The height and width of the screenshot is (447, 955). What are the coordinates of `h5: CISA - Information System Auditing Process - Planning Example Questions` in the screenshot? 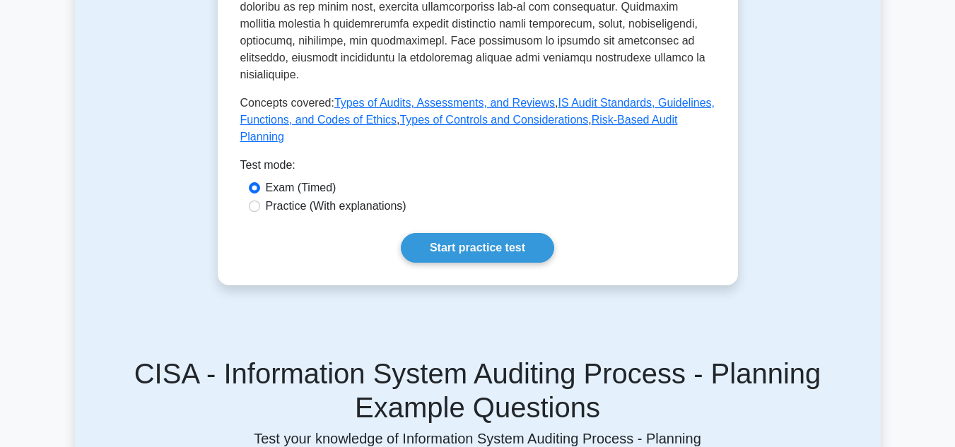 It's located at (478, 391).